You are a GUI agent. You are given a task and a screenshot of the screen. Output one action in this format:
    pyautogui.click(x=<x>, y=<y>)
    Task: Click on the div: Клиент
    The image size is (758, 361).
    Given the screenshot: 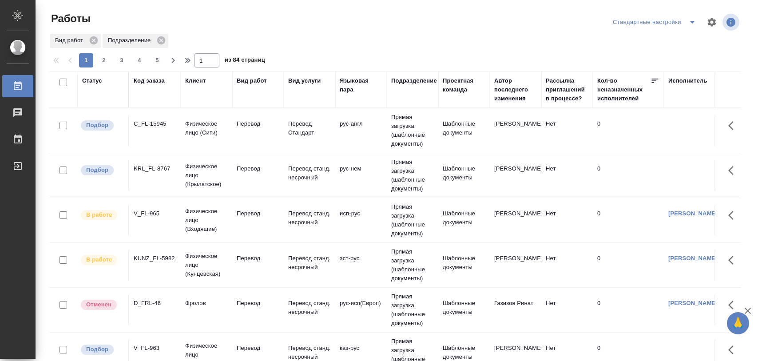 What is the action you would take?
    pyautogui.click(x=195, y=81)
    